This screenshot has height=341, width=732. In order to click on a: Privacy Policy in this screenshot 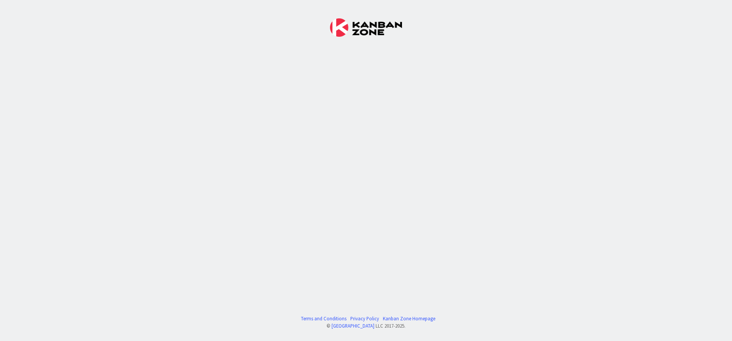, I will do `click(364, 318)`.